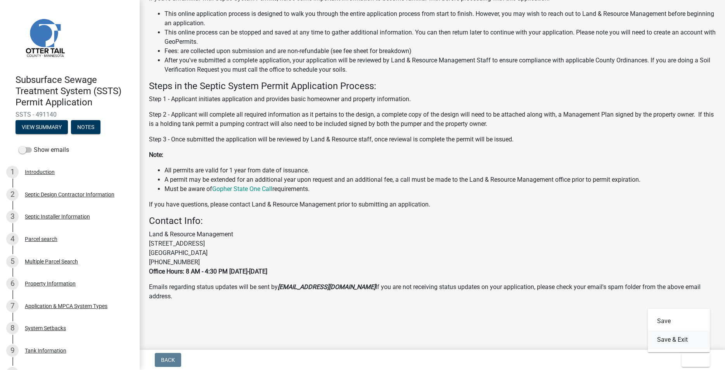 This screenshot has width=725, height=370. What do you see at coordinates (41, 127) in the screenshot?
I see `button: View Summary` at bounding box center [41, 127].